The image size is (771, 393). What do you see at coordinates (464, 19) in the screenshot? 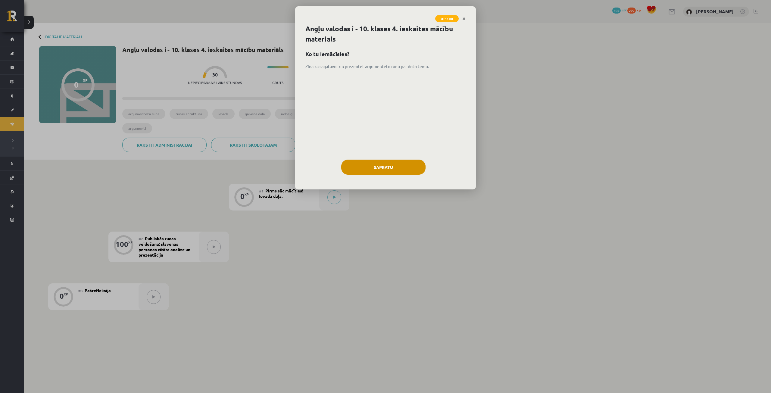
I see `a: Close` at bounding box center [464, 19].